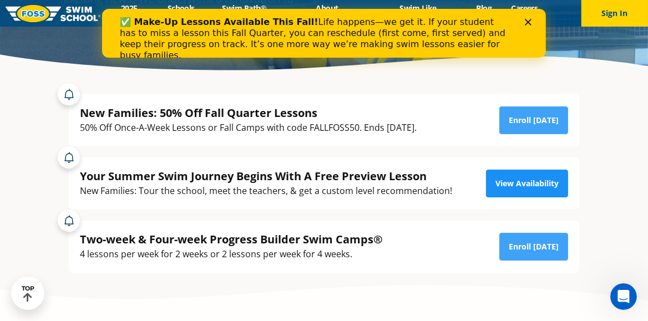 The height and width of the screenshot is (321, 648). What do you see at coordinates (266, 191) in the screenshot?
I see `div: New Families: Tour the school, meet the teachers, & get a custom level recommendation!` at bounding box center [266, 191].